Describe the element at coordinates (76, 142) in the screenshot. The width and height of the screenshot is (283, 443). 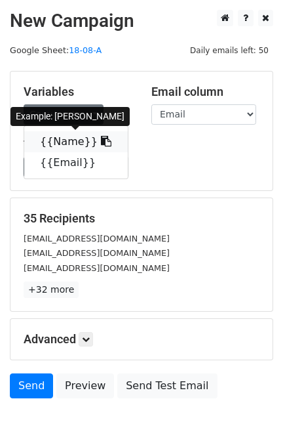
I see `a: {{Name}}` at that location.